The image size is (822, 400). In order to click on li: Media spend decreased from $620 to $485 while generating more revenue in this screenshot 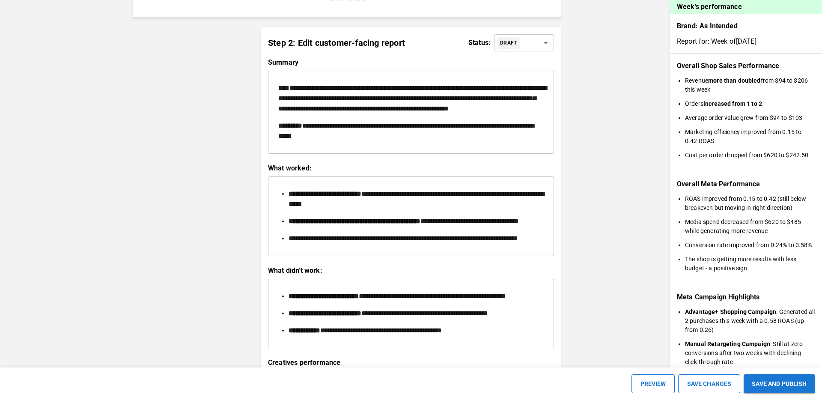, I will do `click(750, 227)`.